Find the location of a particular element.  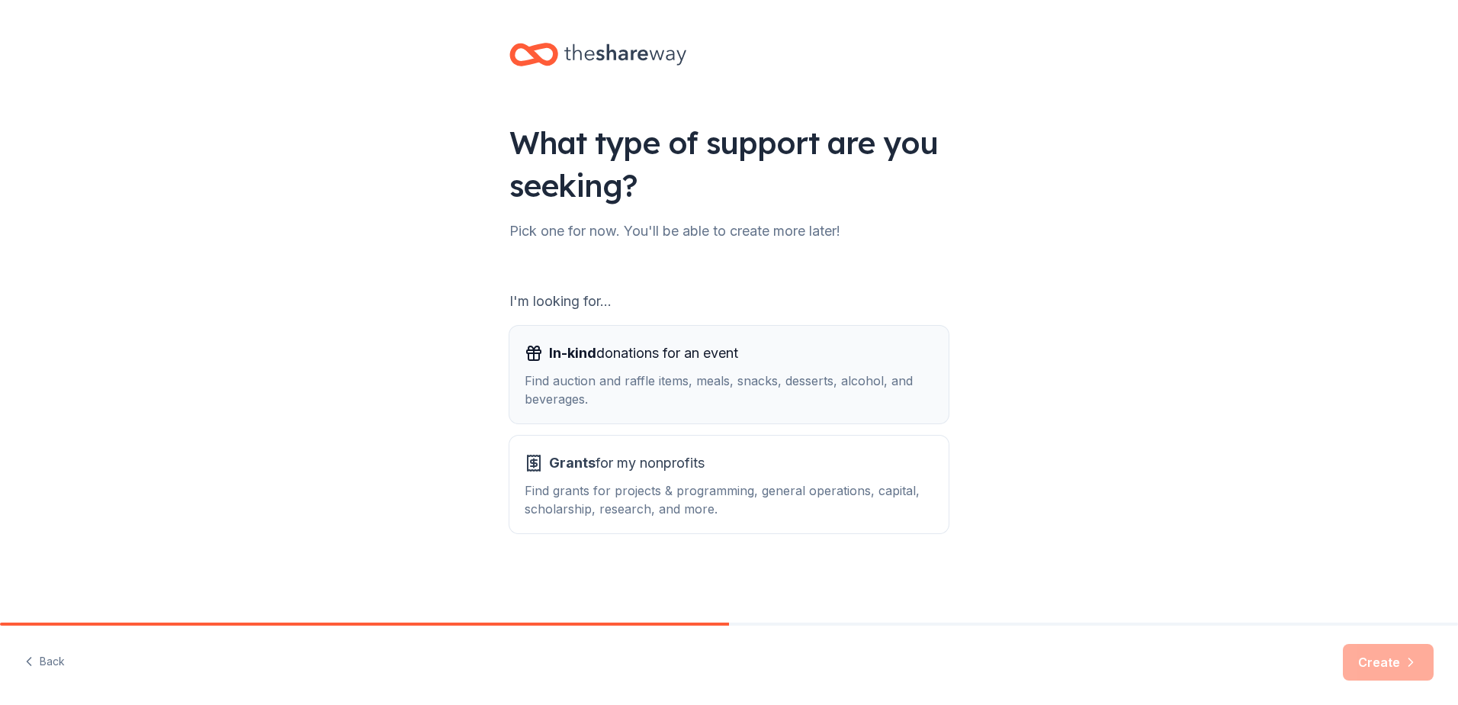

div: I'm looking for... is located at coordinates (729, 301).